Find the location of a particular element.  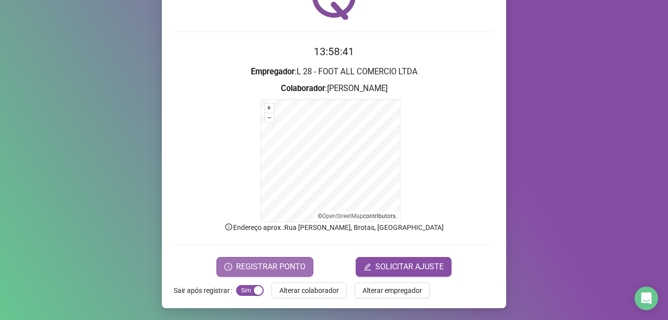

h3: : L 28 - FOOT ALL COMERCIO LTDA is located at coordinates (334, 72).